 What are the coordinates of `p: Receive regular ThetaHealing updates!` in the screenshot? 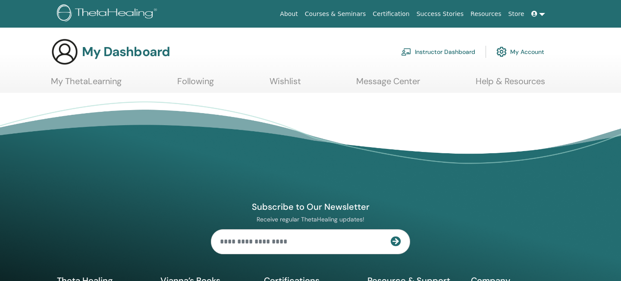 It's located at (310, 219).